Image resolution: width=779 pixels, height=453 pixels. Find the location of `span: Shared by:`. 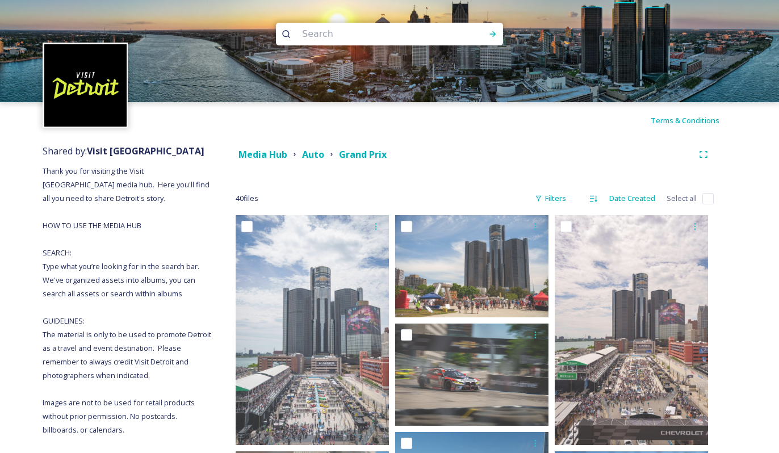

span: Shared by: is located at coordinates (123, 151).